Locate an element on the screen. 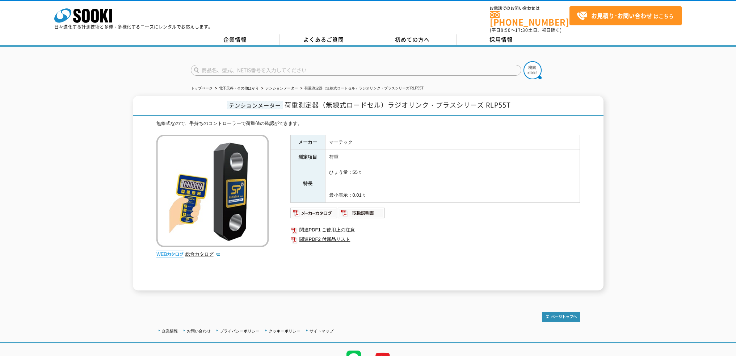  span: 17:30 is located at coordinates (521, 30).